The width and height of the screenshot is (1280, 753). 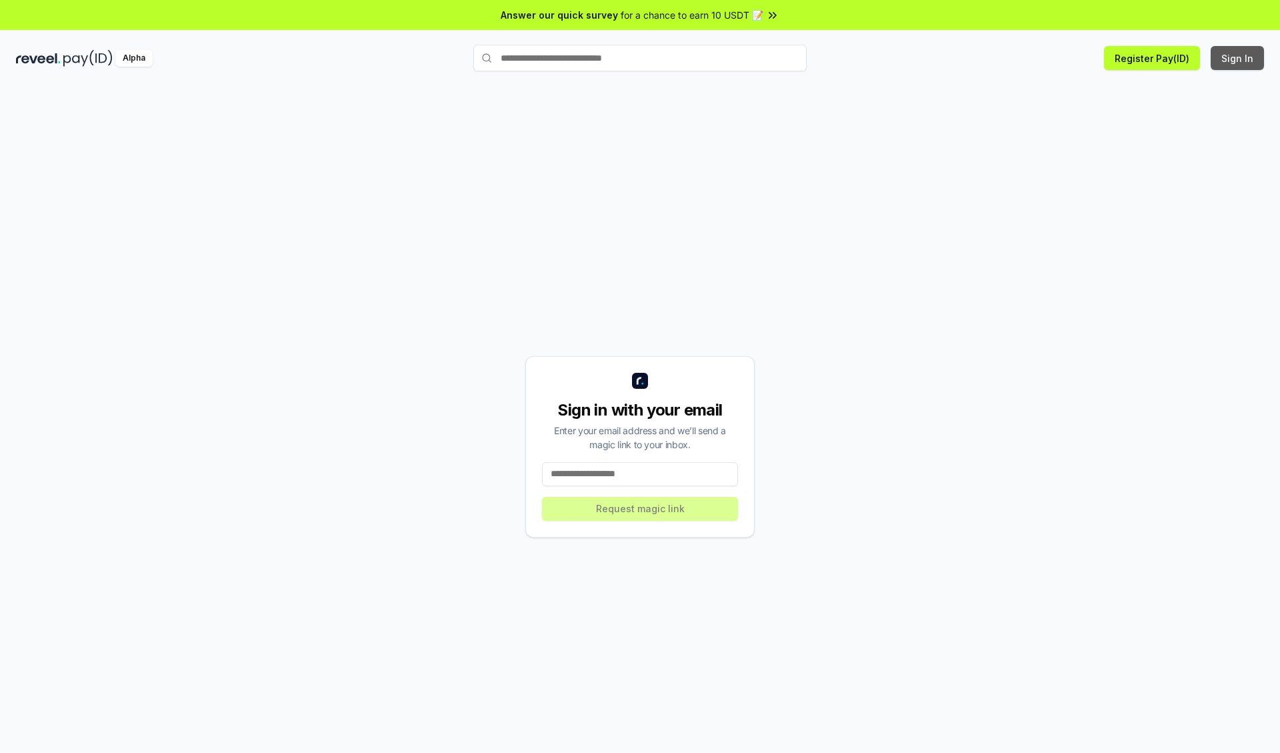 What do you see at coordinates (640, 410) in the screenshot?
I see `div: Sign in with your email` at bounding box center [640, 410].